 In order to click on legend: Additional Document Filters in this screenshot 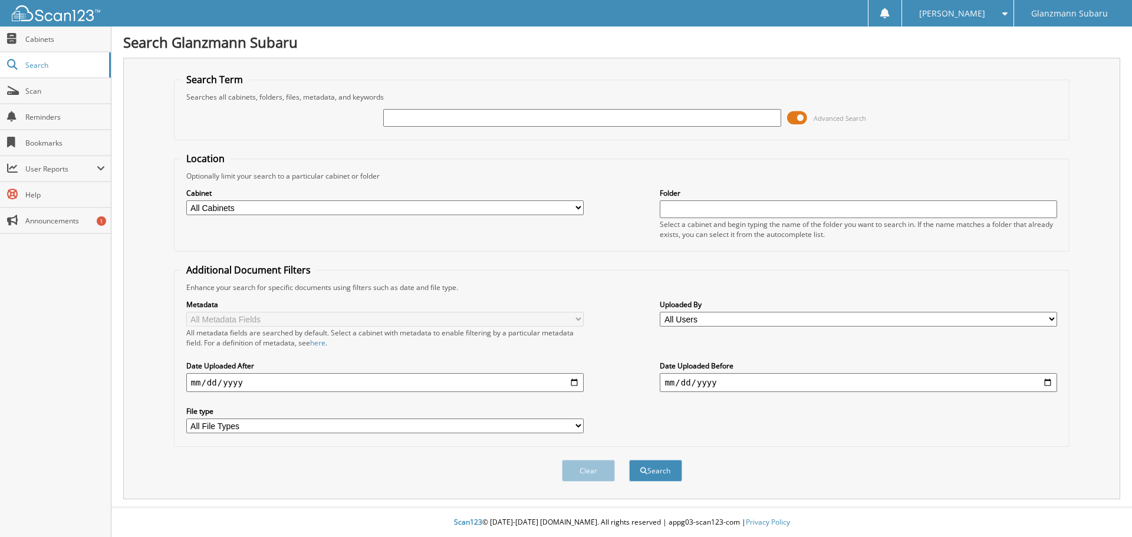, I will do `click(248, 270)`.